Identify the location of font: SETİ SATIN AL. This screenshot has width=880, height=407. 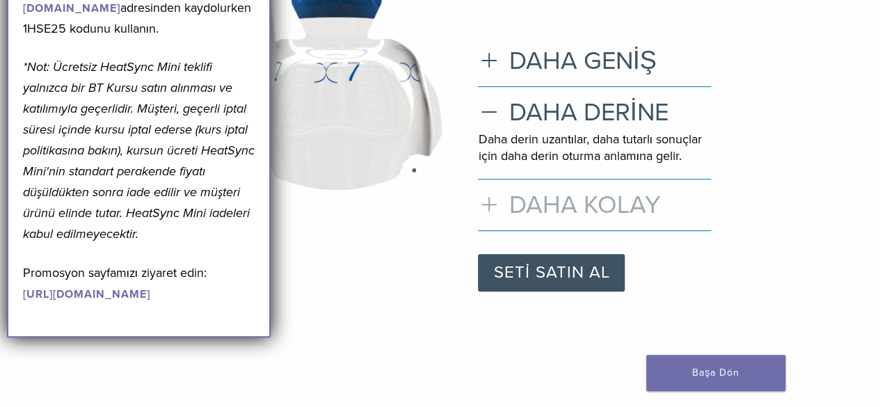
(551, 272).